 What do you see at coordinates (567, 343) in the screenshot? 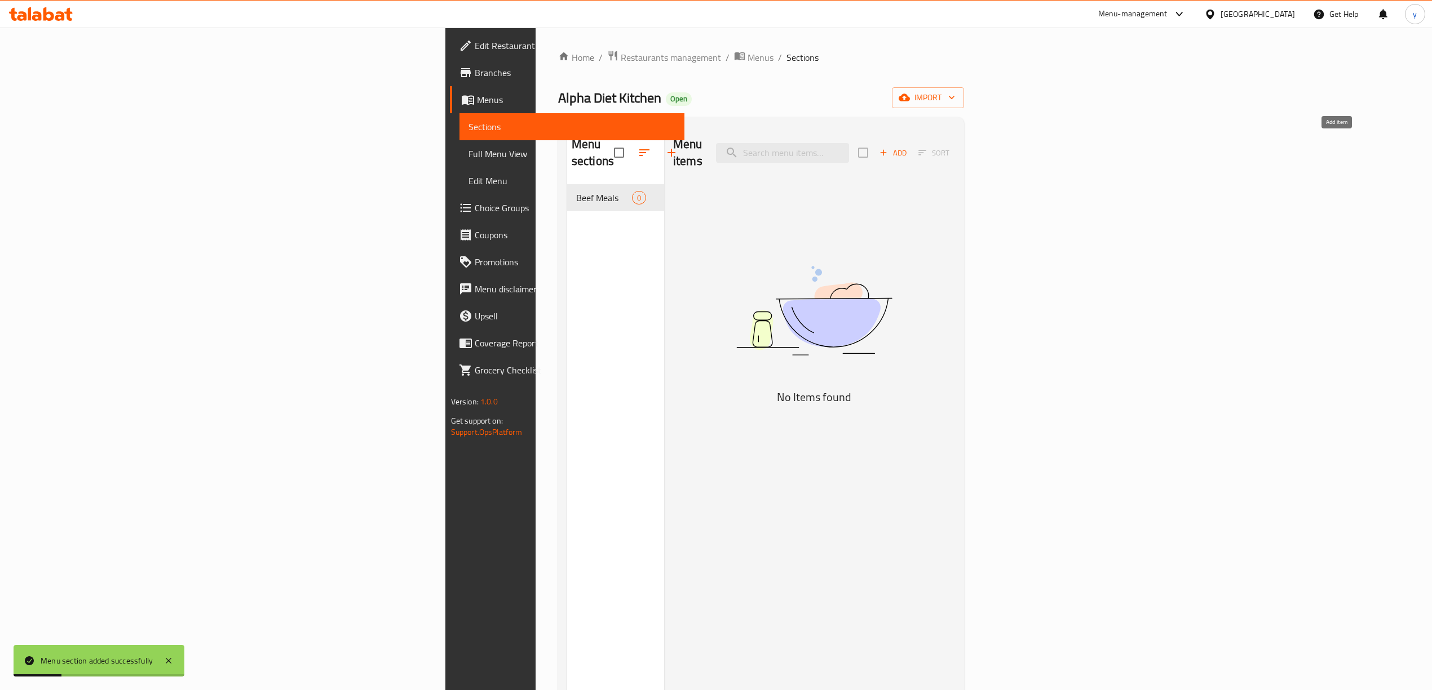
I see `a: Coverage Report` at bounding box center [567, 343].